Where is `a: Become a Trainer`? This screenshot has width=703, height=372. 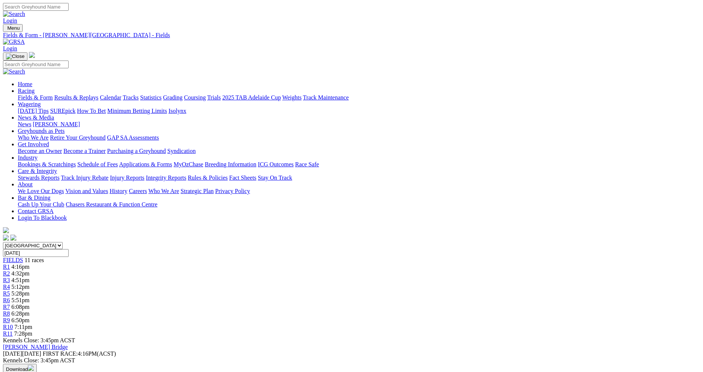 a: Become a Trainer is located at coordinates (85, 151).